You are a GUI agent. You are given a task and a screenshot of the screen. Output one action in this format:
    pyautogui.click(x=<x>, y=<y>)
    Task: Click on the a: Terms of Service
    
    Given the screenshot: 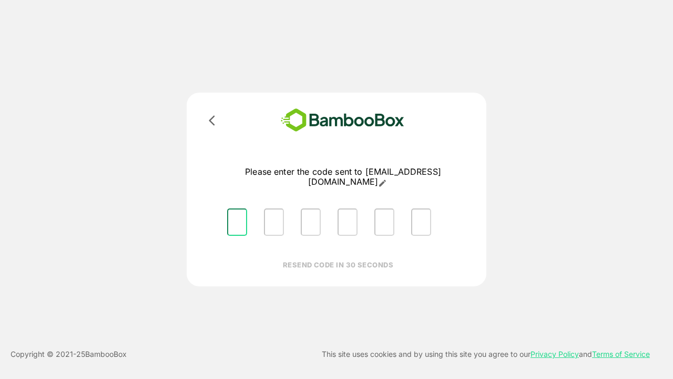 What is the action you would take?
    pyautogui.click(x=621, y=354)
    